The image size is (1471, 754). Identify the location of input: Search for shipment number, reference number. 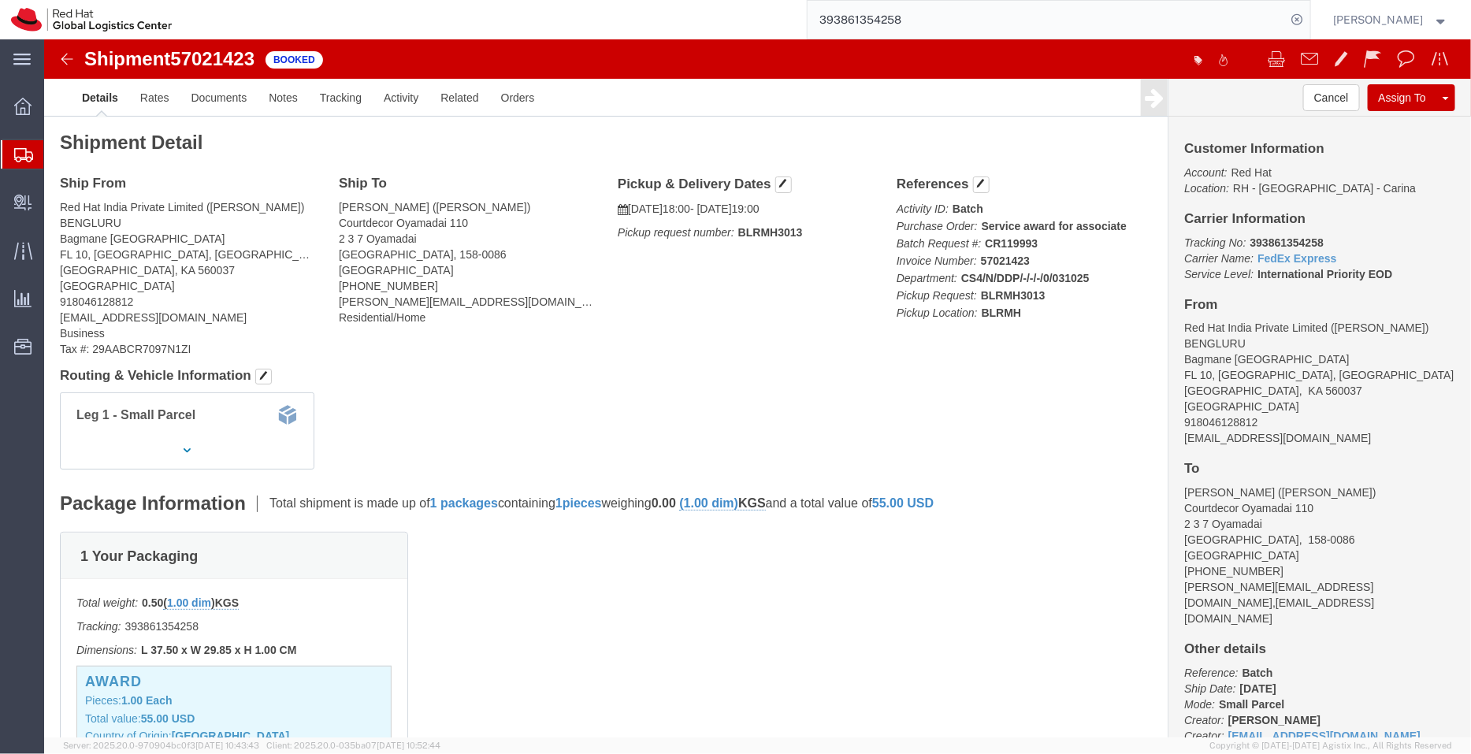
(1047, 20).